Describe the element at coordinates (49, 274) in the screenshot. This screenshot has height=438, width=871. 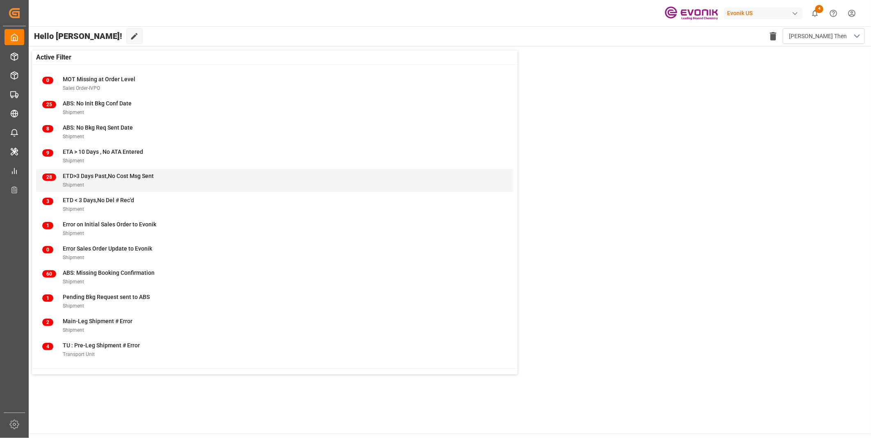
I see `span: 60` at that location.